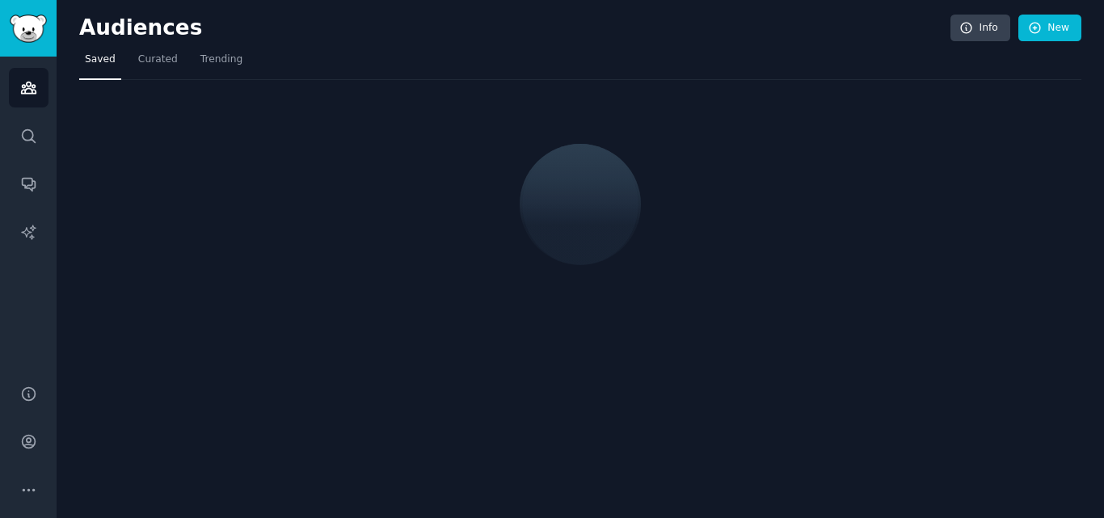  I want to click on a: Curated, so click(158, 63).